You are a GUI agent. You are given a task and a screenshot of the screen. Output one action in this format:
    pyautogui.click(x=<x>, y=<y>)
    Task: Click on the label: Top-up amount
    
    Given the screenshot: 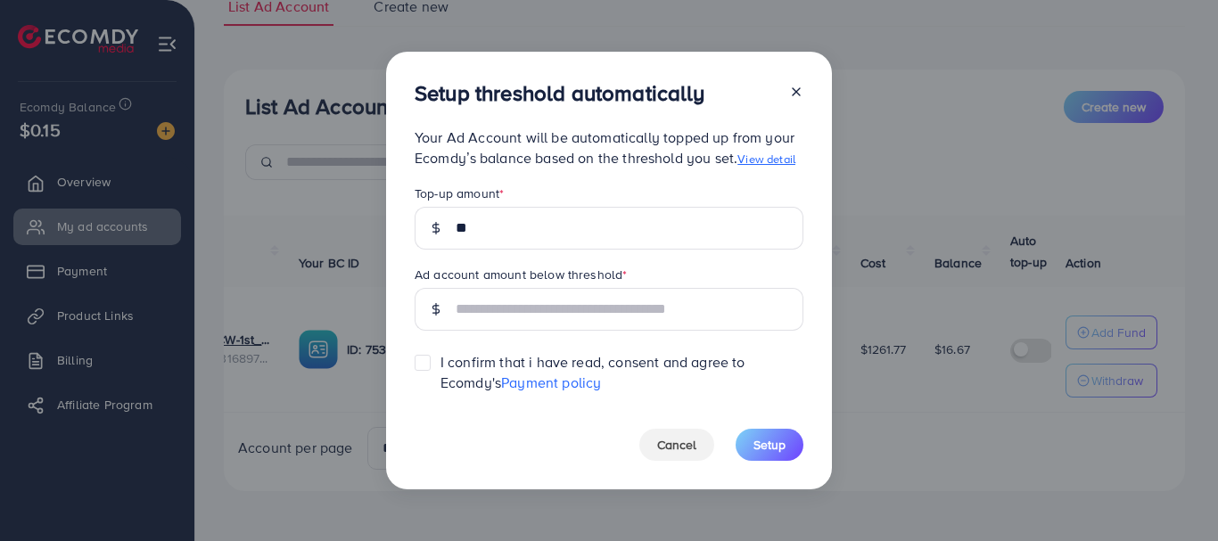 What is the action you would take?
    pyautogui.click(x=459, y=193)
    